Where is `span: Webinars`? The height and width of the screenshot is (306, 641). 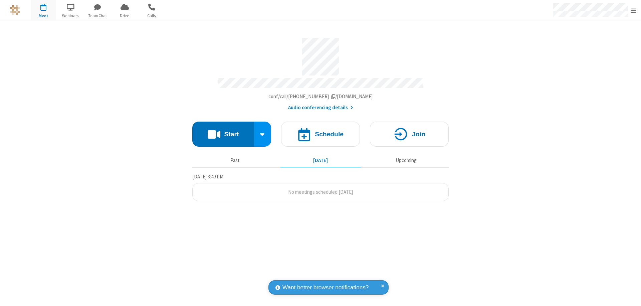
span: Webinars is located at coordinates (70, 16).